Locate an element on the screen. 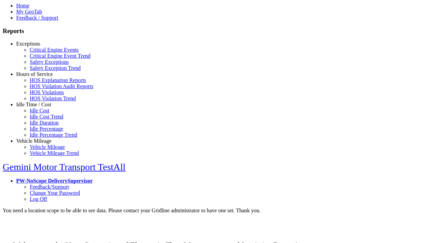  a: Idle Percentage Trend is located at coordinates (53, 135).